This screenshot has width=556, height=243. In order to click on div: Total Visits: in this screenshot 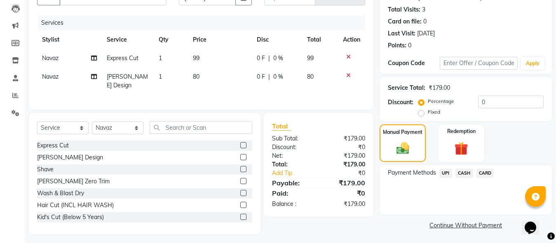, I will do `click(404, 9)`.